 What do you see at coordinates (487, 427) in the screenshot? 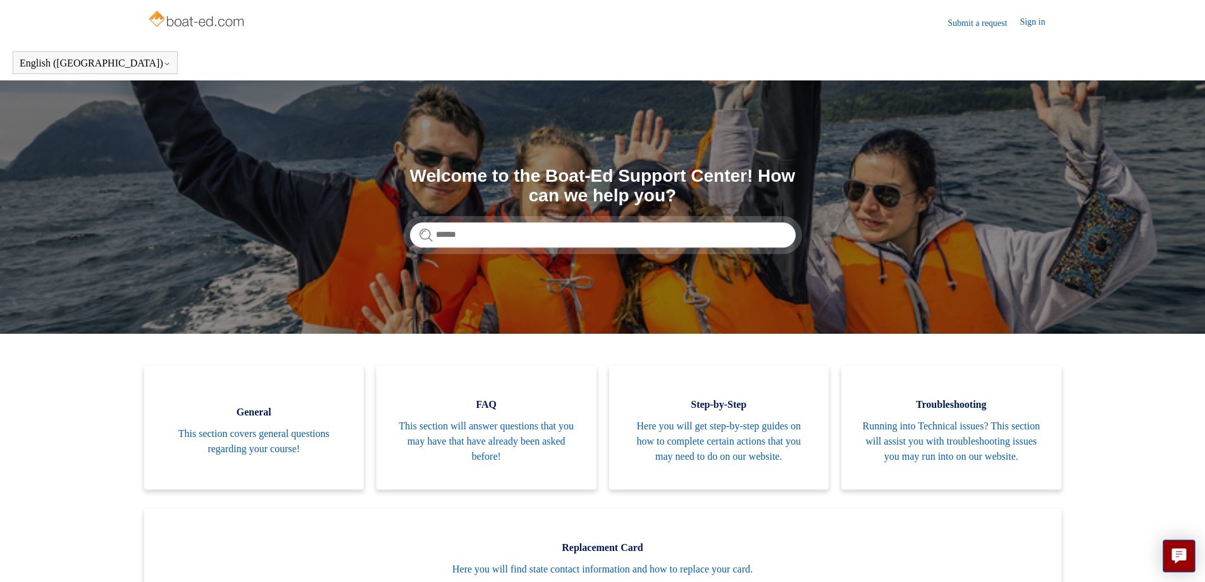
I see `a: FAQ This section will answer questions that you may have that have already been asked before!` at bounding box center [487, 427].